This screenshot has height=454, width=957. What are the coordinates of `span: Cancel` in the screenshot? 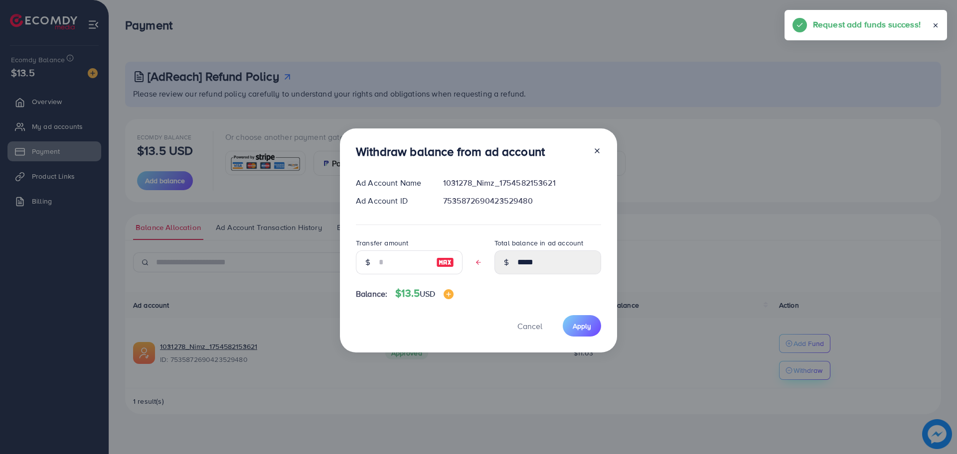 It's located at (530, 326).